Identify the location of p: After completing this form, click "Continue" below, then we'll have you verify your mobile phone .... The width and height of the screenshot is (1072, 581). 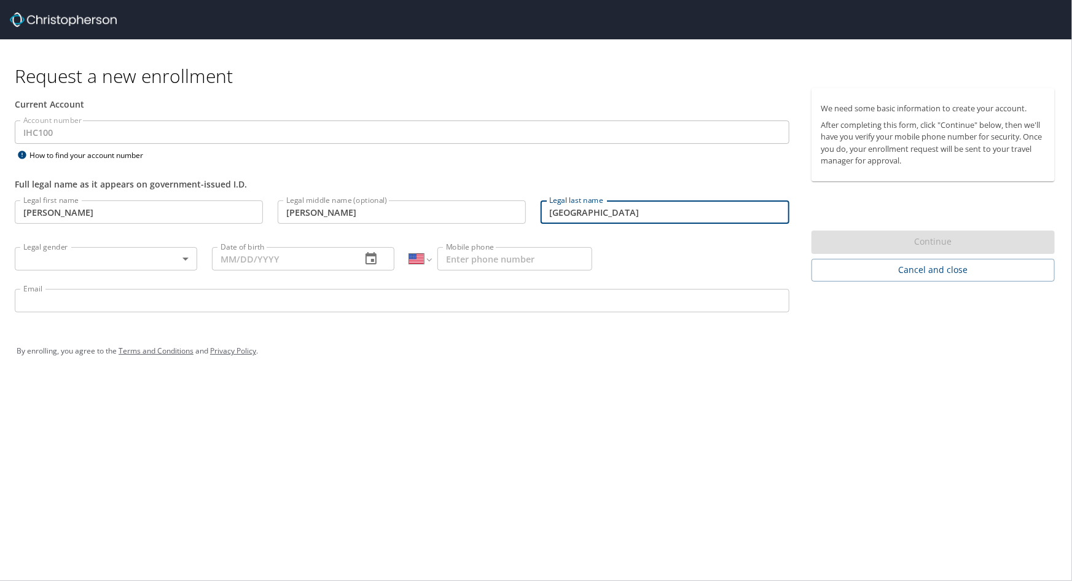
(934, 143).